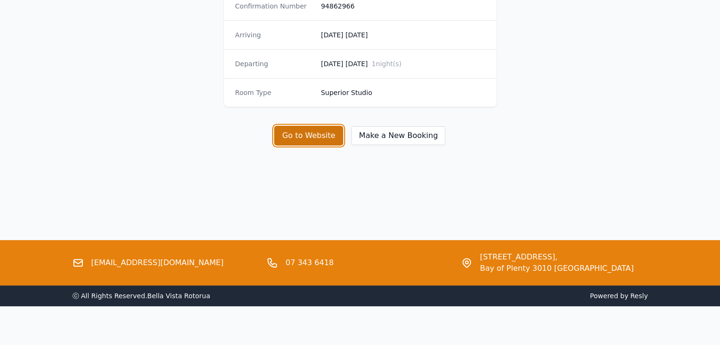 This screenshot has height=345, width=720. What do you see at coordinates (309, 263) in the screenshot?
I see `a: 07 343 6418` at bounding box center [309, 263].